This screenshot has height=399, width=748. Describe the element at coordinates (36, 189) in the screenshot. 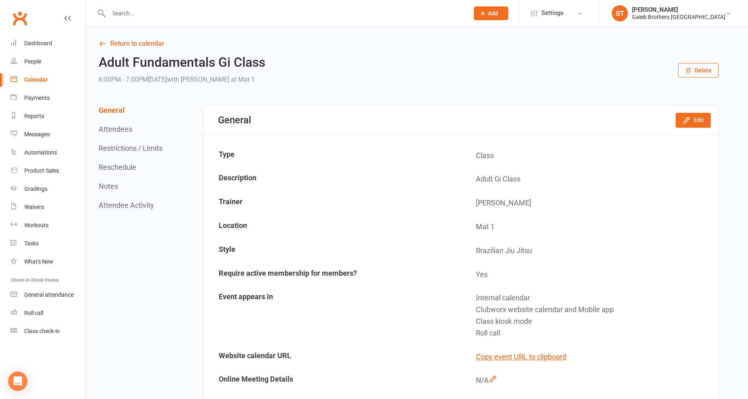

I see `div: Gradings` at that location.